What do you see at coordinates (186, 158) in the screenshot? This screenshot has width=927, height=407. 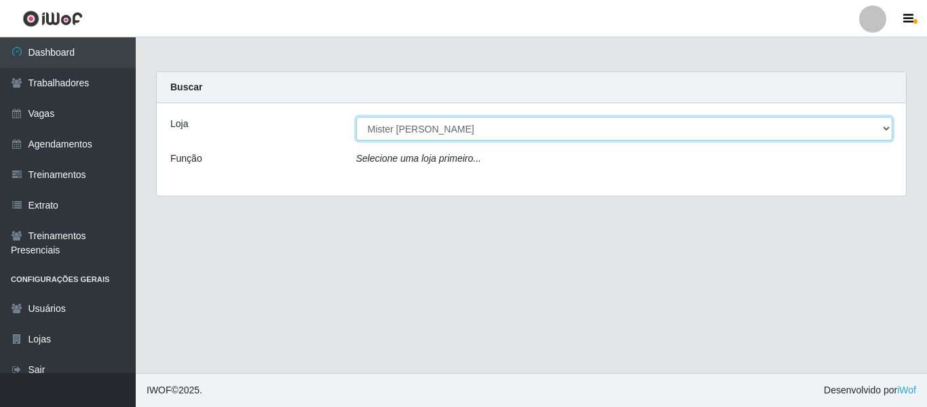 I see `label: Função` at bounding box center [186, 158].